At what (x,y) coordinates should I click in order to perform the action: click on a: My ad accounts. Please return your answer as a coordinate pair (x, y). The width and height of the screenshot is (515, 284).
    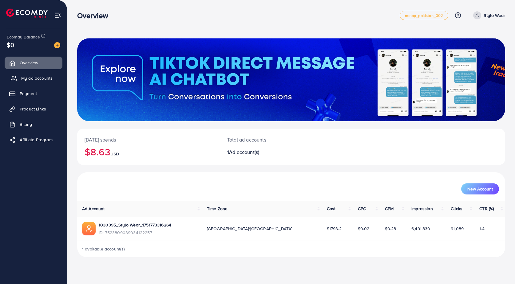
    Looking at the image, I should click on (34, 78).